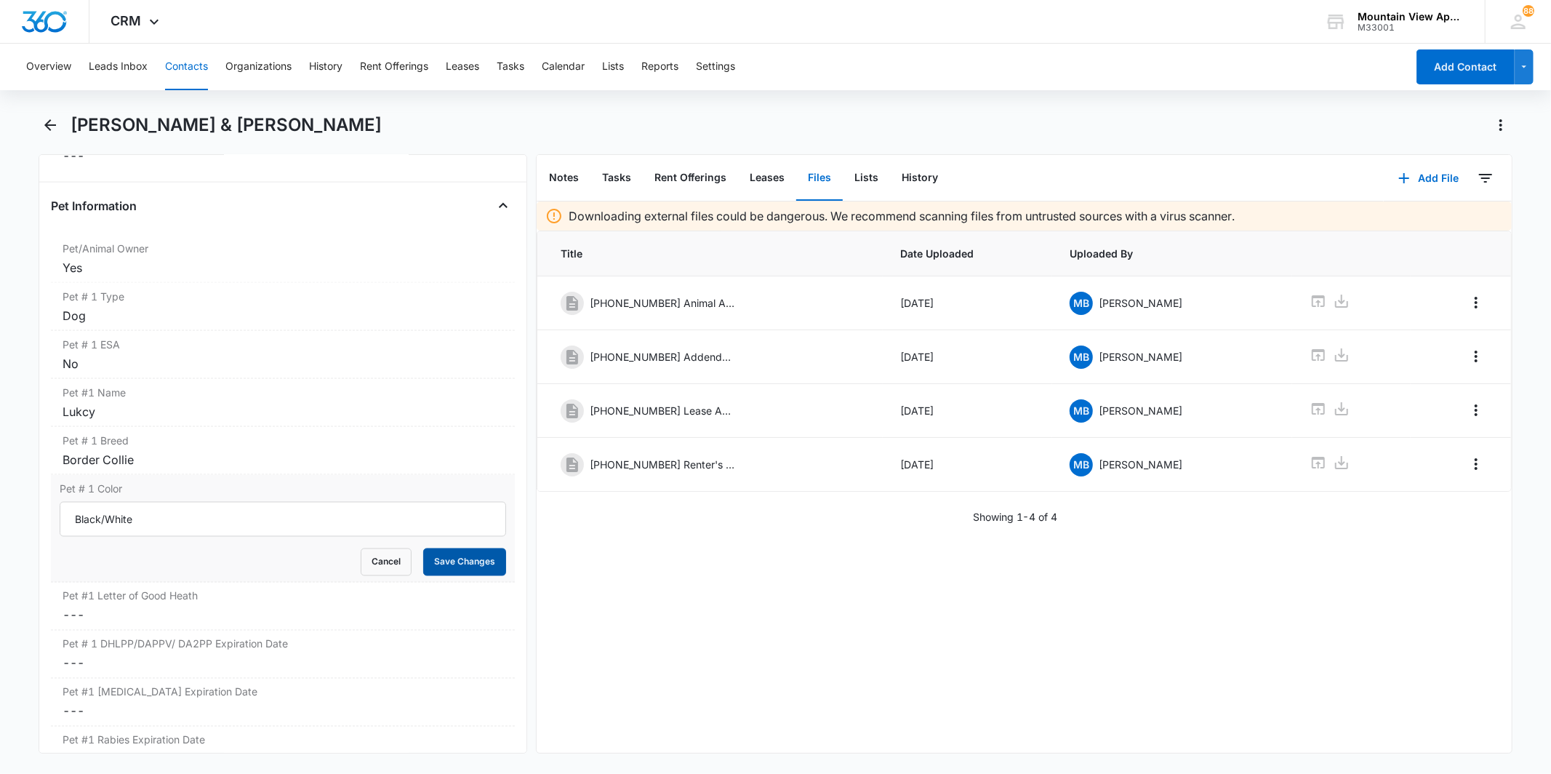 This screenshot has width=1551, height=774. I want to click on label: Pet/Animal Owner, so click(282, 248).